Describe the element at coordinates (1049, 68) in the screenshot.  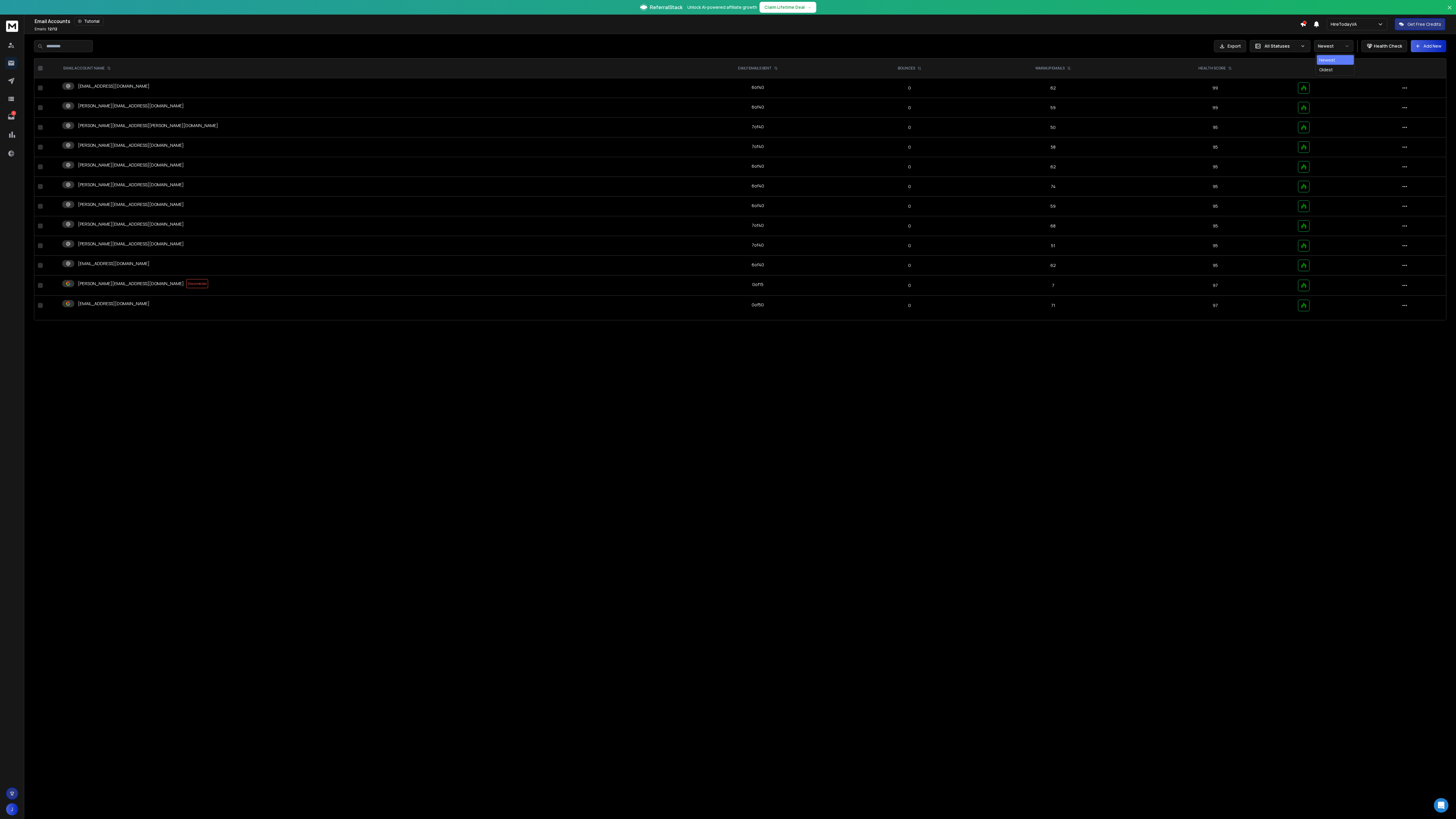
I see `p: WARMUP EMAILS` at that location.